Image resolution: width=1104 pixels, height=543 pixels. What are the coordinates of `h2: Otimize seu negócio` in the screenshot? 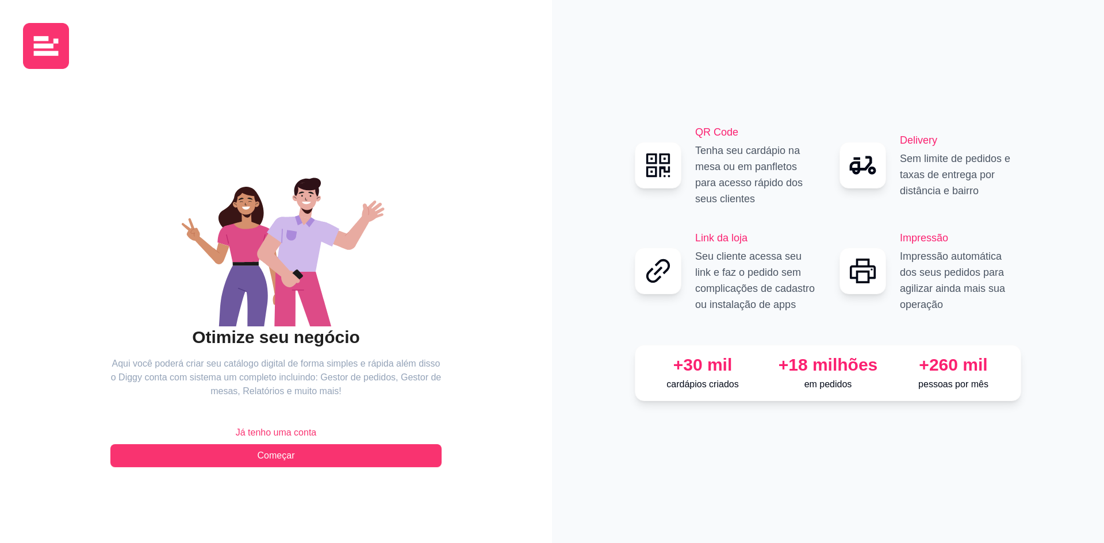 It's located at (276, 338).